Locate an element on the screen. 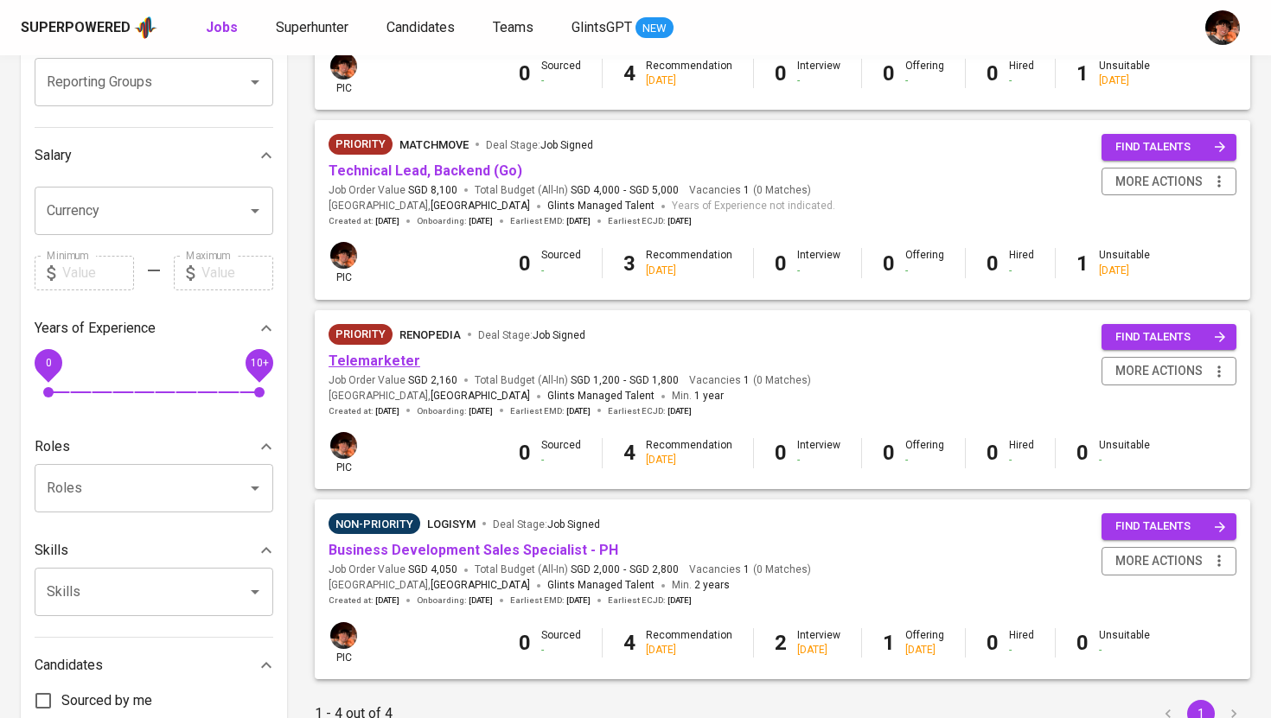 The height and width of the screenshot is (718, 1271). div: Salary is located at coordinates (154, 156).